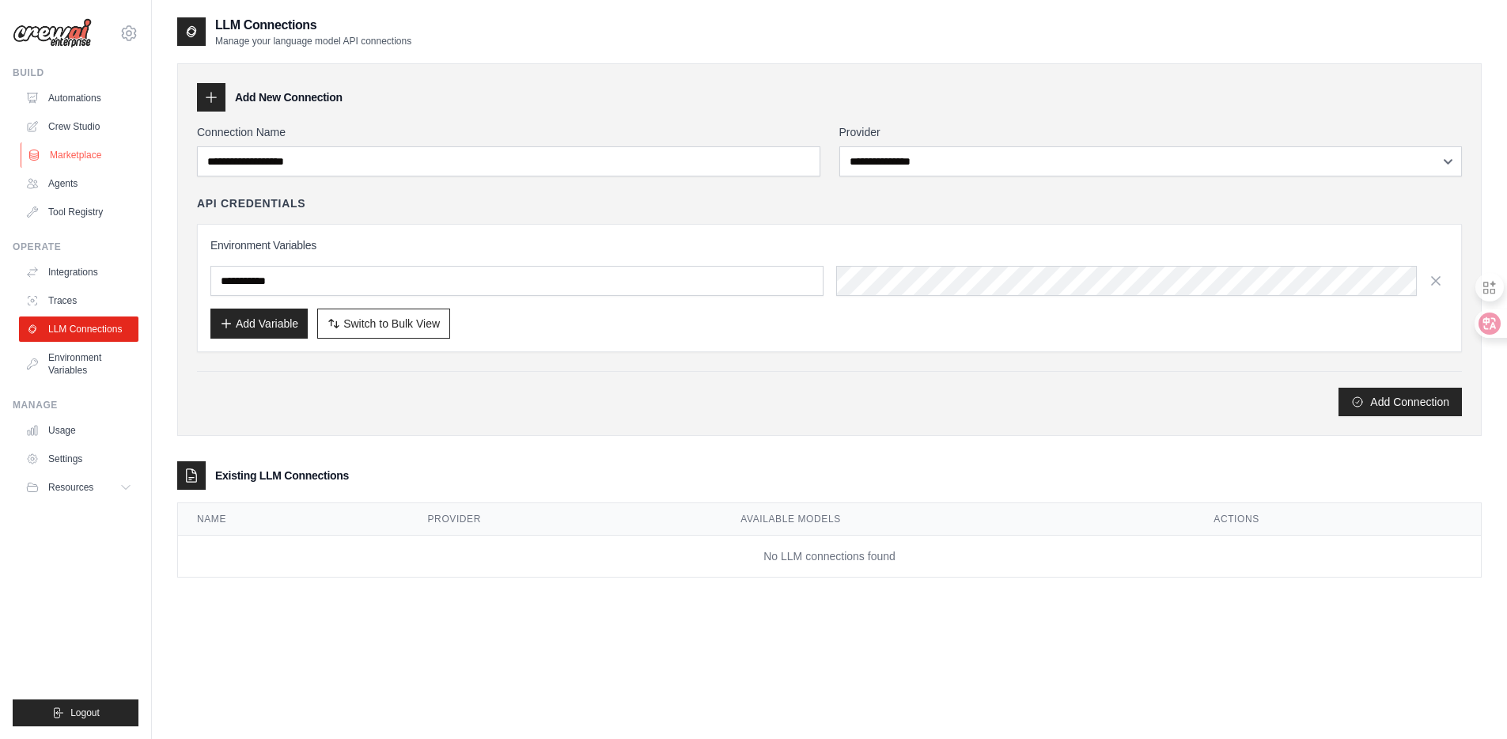 The image size is (1507, 739). Describe the element at coordinates (78, 430) in the screenshot. I see `a: Usage` at that location.